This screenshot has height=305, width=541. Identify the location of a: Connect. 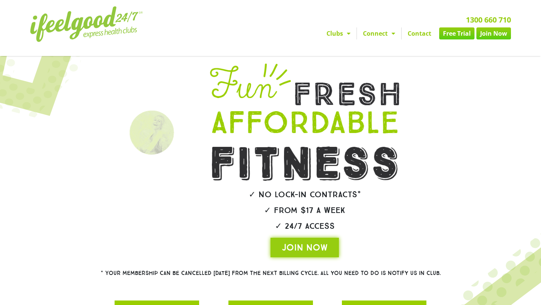
(379, 33).